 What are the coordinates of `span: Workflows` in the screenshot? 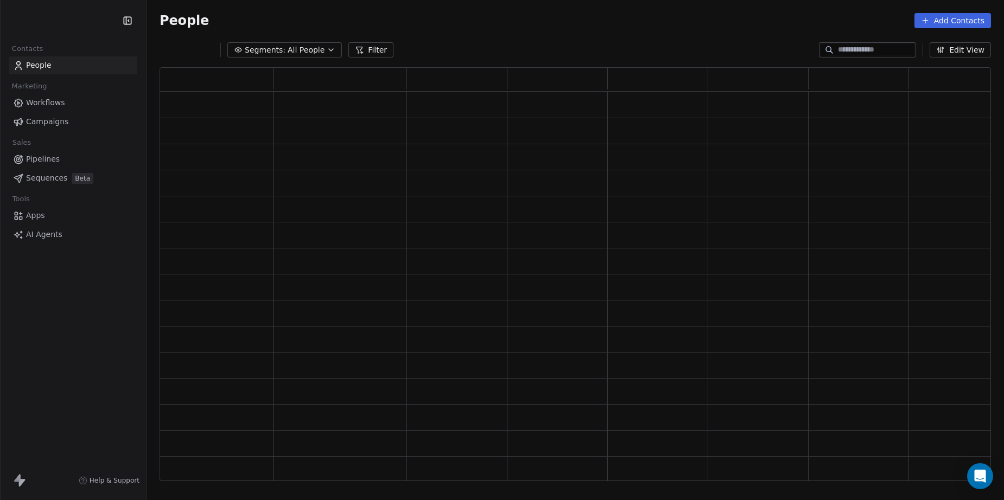 It's located at (46, 103).